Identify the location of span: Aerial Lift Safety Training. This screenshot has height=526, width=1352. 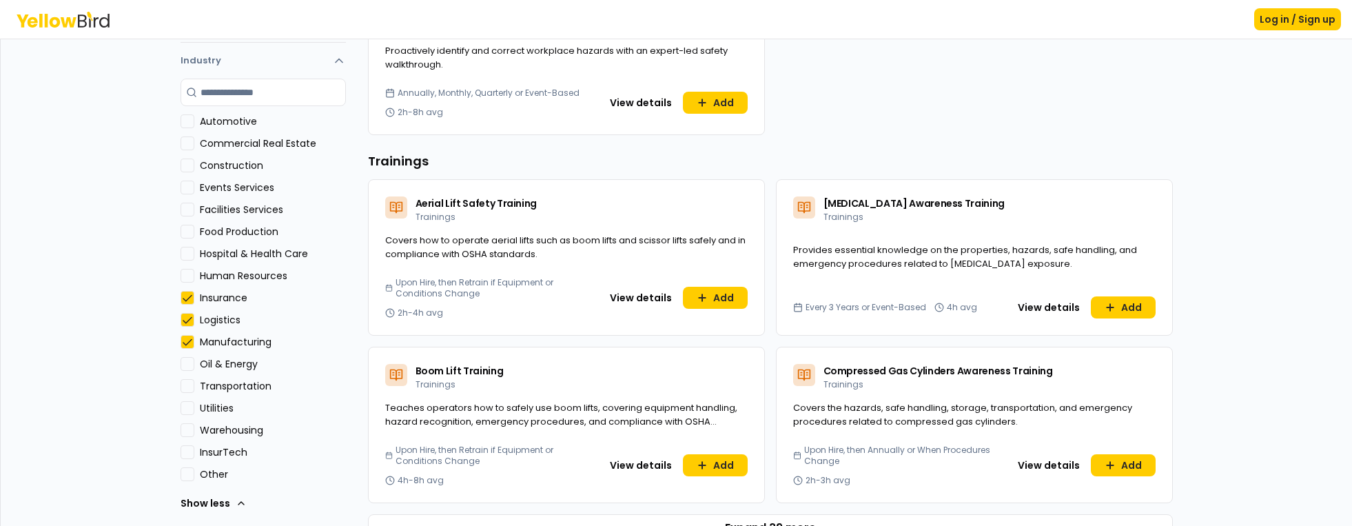
(476, 203).